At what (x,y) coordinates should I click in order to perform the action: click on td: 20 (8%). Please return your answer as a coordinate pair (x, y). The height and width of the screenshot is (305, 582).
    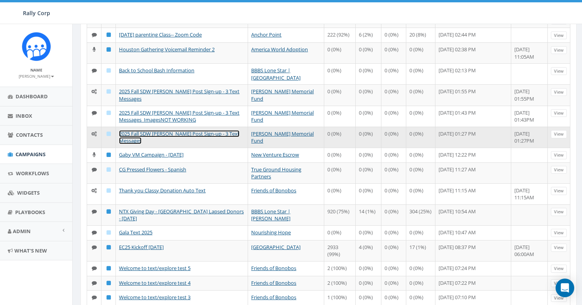
    Looking at the image, I should click on (421, 35).